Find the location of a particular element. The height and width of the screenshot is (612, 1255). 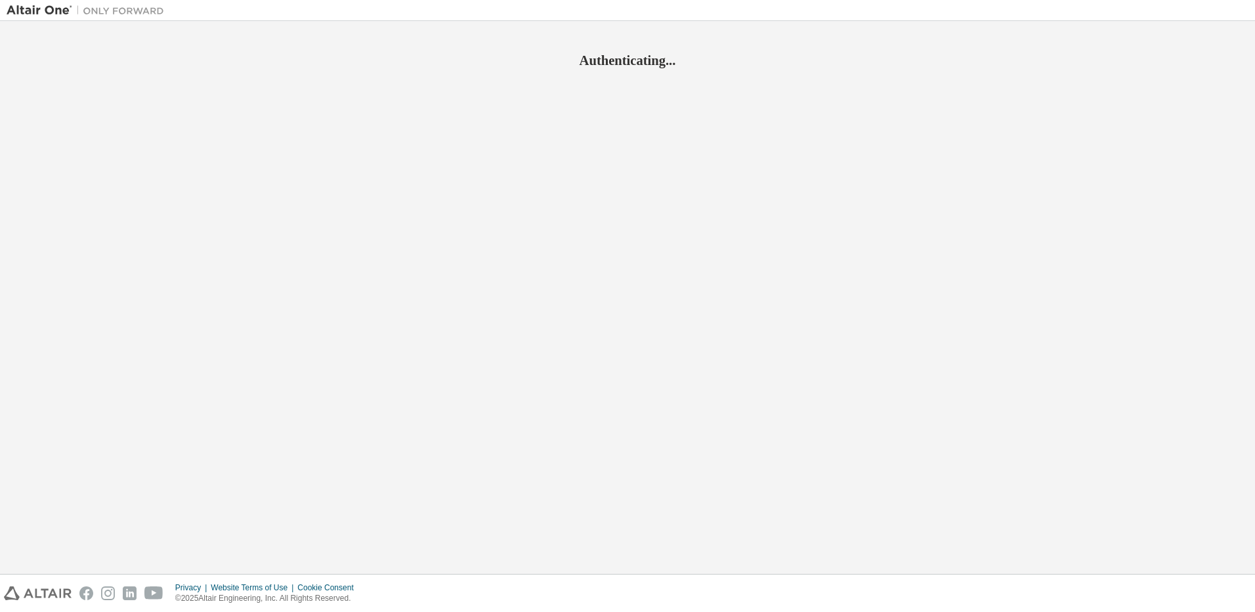

img: Altair One is located at coordinates (89, 11).